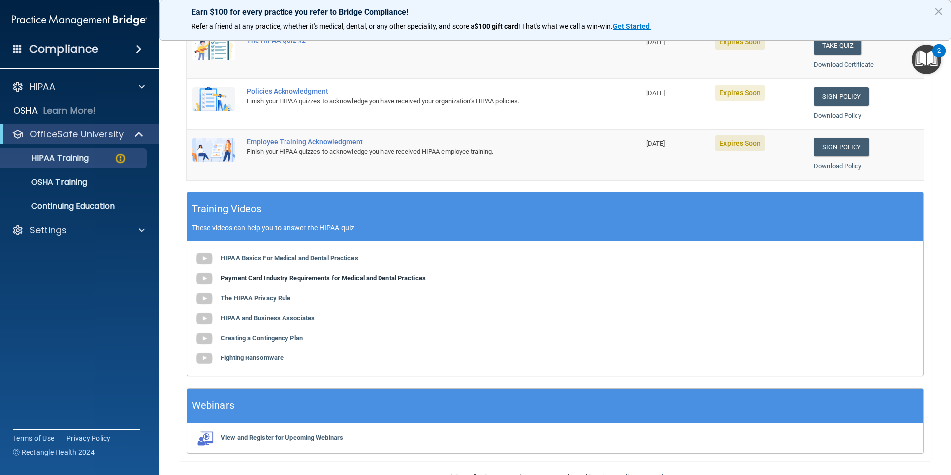 The height and width of the screenshot is (475, 951). What do you see at coordinates (282, 437) in the screenshot?
I see `b: View and Register for Upcoming Webinars` at bounding box center [282, 437].